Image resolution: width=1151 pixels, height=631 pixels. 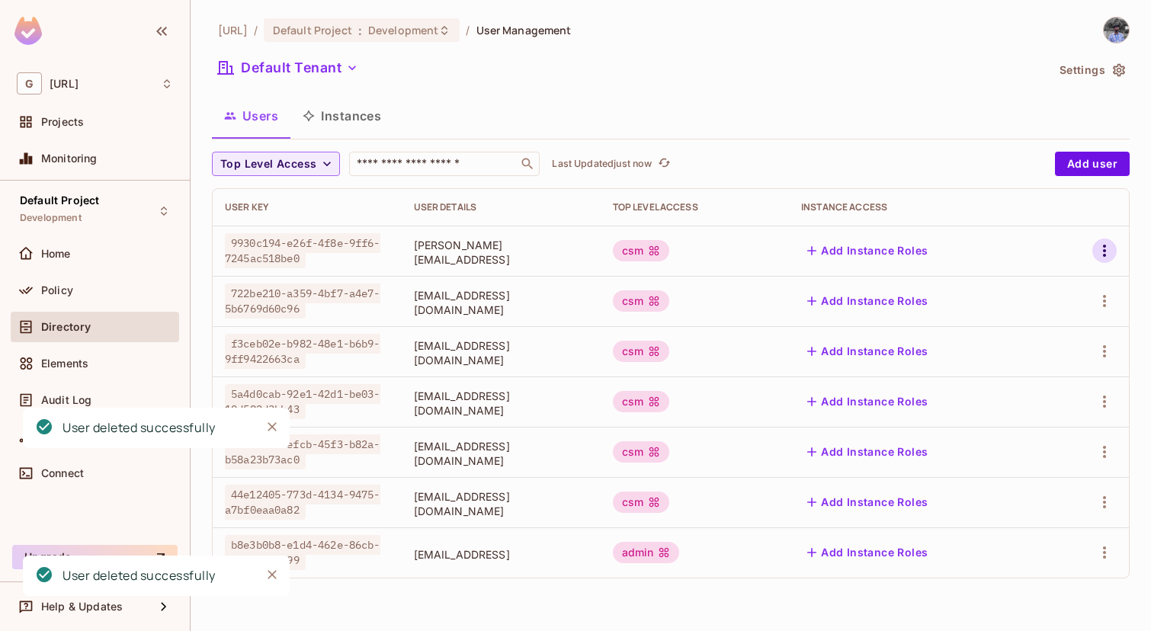 I want to click on button: Users, so click(x=251, y=116).